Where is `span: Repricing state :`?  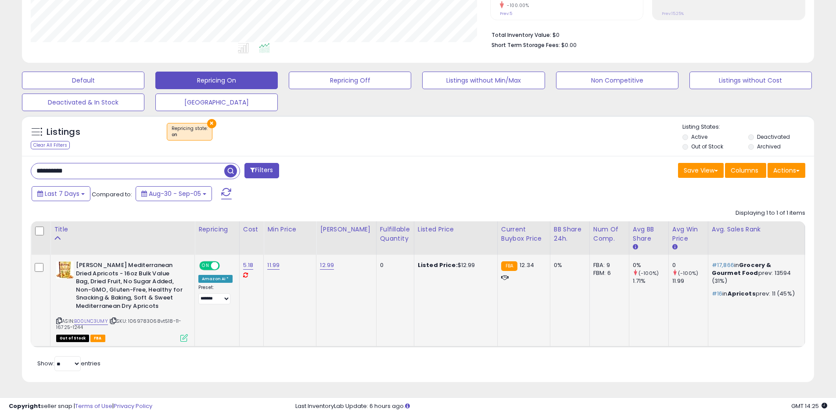 span: Repricing state : is located at coordinates (190, 132).